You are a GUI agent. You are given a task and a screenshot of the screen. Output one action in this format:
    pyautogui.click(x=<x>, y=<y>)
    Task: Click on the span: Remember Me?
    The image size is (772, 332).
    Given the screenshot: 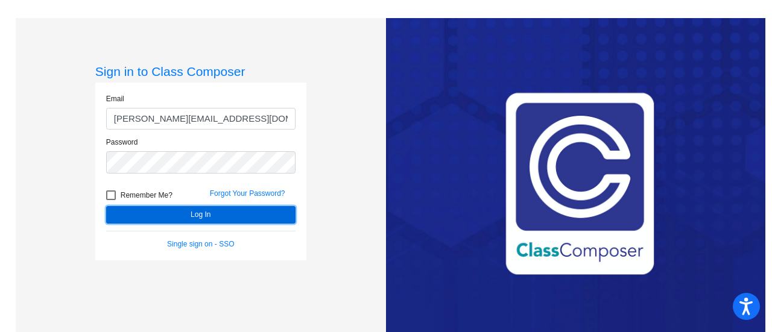 What is the action you would take?
    pyautogui.click(x=146, y=195)
    